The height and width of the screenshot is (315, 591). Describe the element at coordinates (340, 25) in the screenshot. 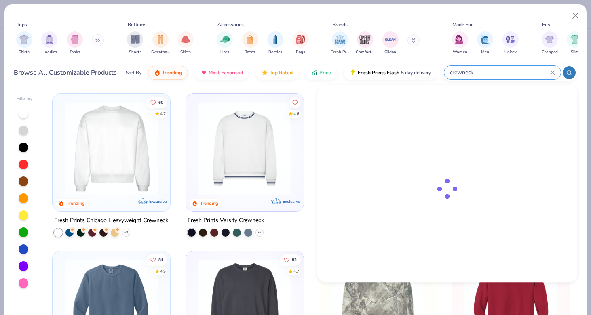

I see `div: Brands` at that location.